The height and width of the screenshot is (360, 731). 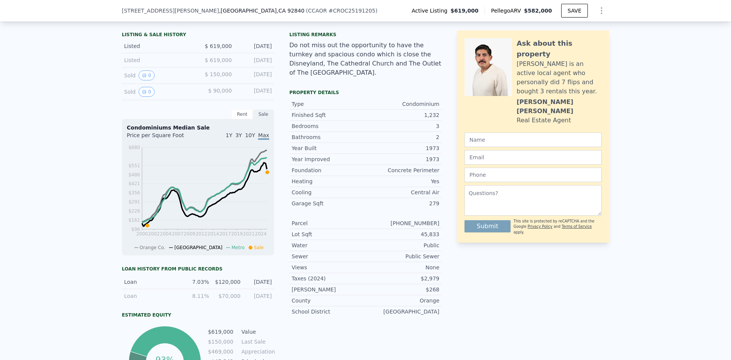 What do you see at coordinates (329, 115) in the screenshot?
I see `div: Finished Sqft` at bounding box center [329, 115].